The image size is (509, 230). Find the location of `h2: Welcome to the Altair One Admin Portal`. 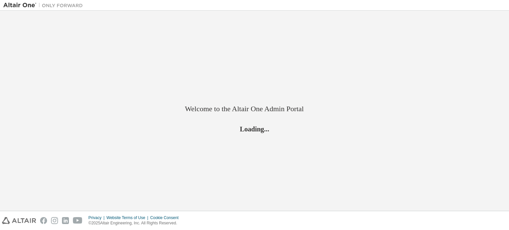

h2: Welcome to the Altair One Admin Portal is located at coordinates (254, 109).